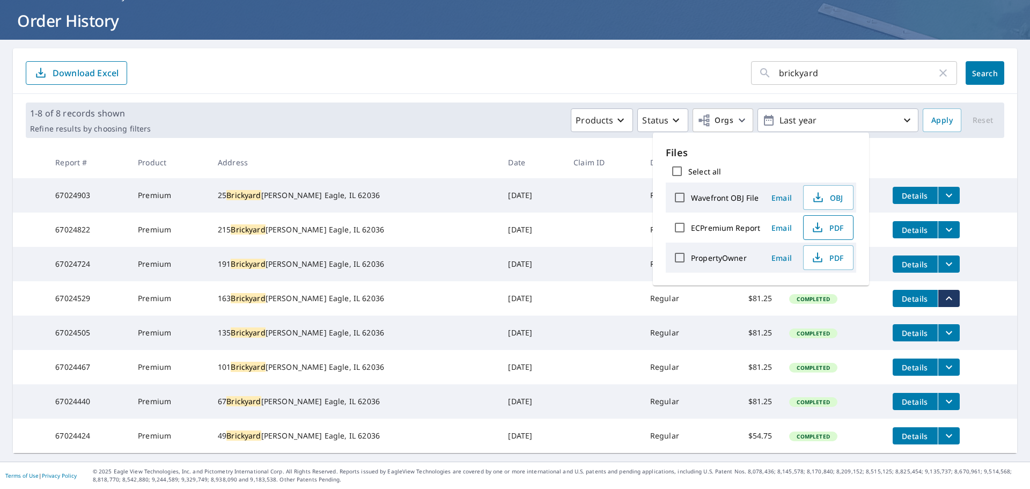 The image size is (1030, 489). Describe the element at coordinates (838, 120) in the screenshot. I see `p: Last year` at that location.